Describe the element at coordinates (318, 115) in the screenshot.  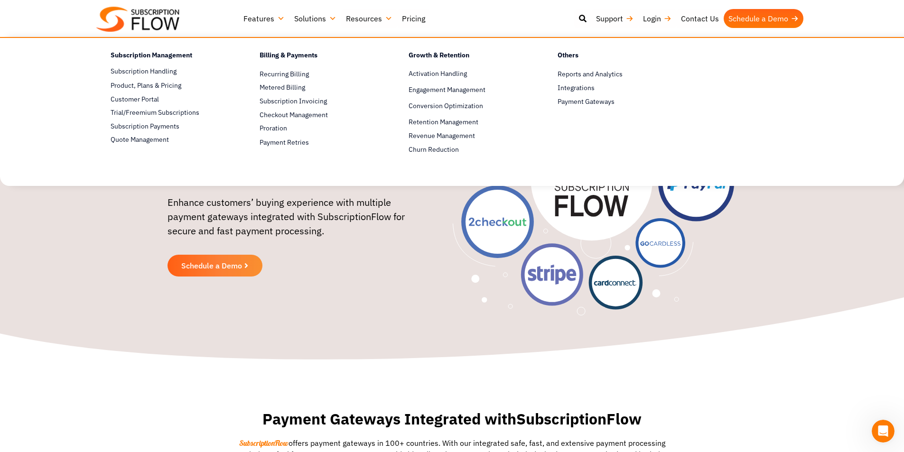
I see `a: Checkout Management` at that location.